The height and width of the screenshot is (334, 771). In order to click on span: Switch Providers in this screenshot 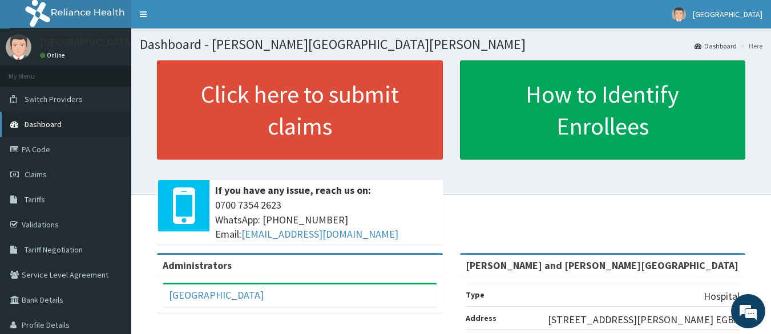, I will do `click(54, 99)`.